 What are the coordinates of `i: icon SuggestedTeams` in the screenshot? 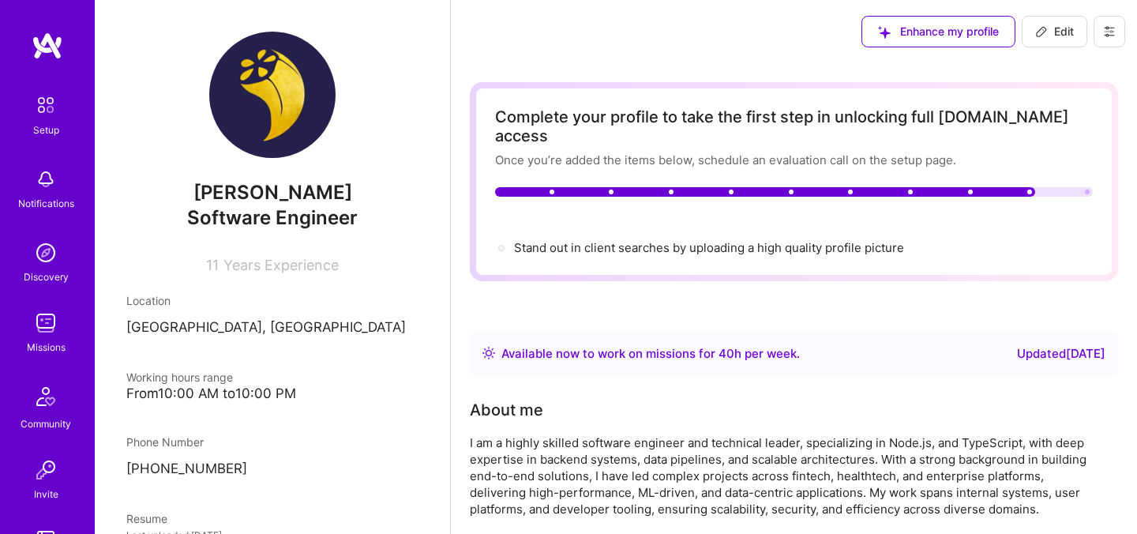 It's located at (884, 32).